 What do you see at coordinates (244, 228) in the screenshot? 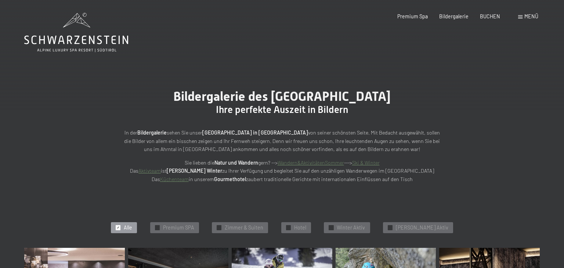
I see `span: Zimmer & Suiten` at bounding box center [244, 228].